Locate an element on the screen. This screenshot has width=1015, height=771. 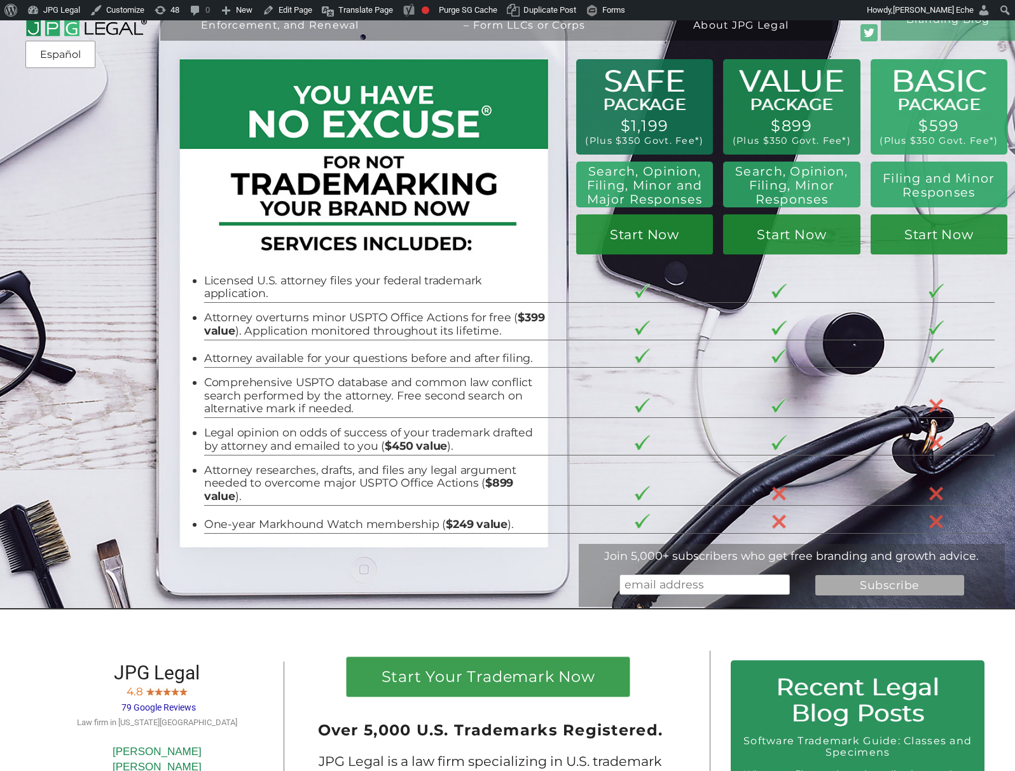
li: Attorney overturns minor USPTO Office Actions for free ( ). Application monitored throughout its ... is located at coordinates (375, 324).